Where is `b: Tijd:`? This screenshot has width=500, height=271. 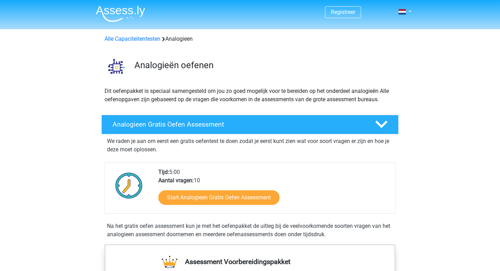
b: Tijd: is located at coordinates (164, 172).